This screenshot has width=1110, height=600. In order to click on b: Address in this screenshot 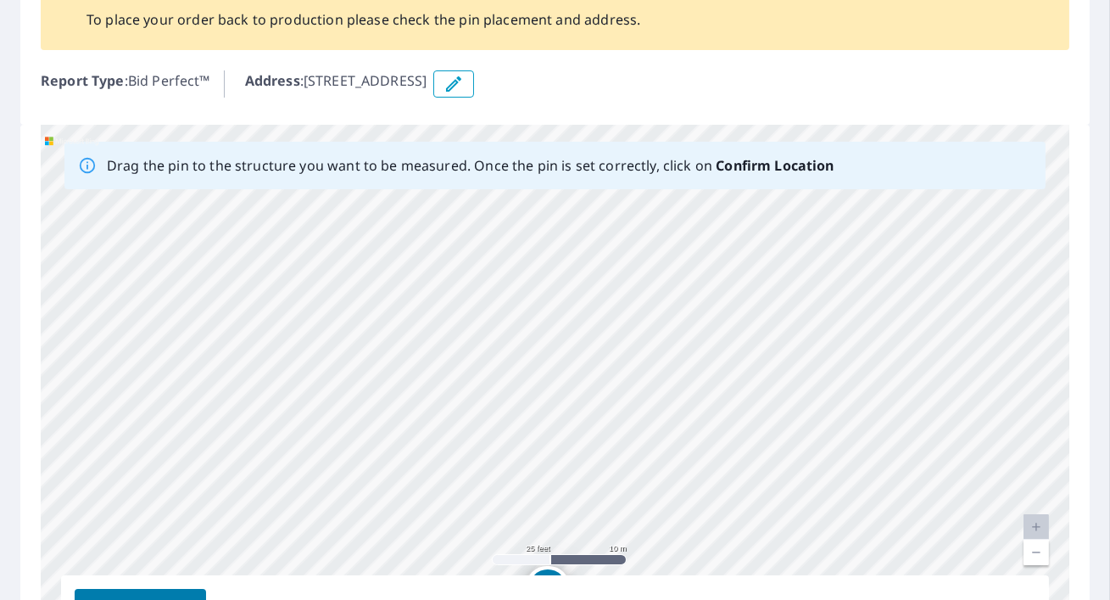, I will do `click(272, 81)`.